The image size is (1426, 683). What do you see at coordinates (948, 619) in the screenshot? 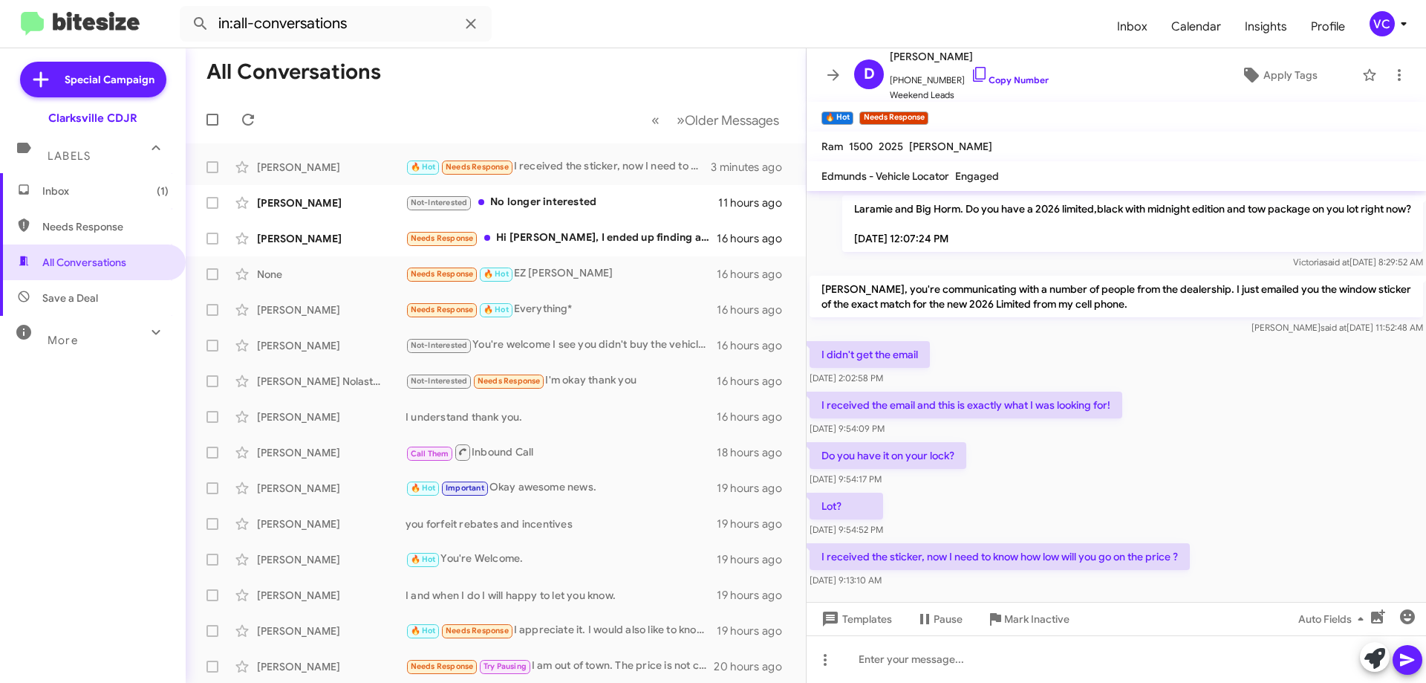
I see `span: Pause` at bounding box center [948, 619].